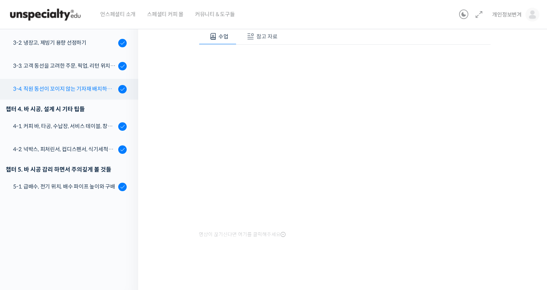  I want to click on span: 설정, so click(123, 240).